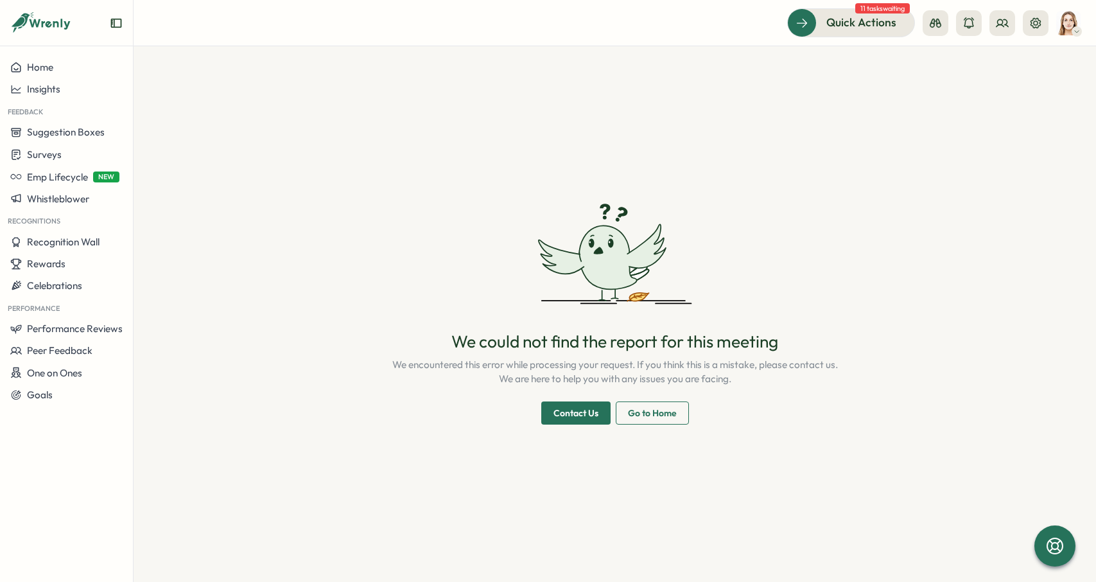 The width and height of the screenshot is (1096, 582). Describe the element at coordinates (106, 177) in the screenshot. I see `span: NEW` at that location.